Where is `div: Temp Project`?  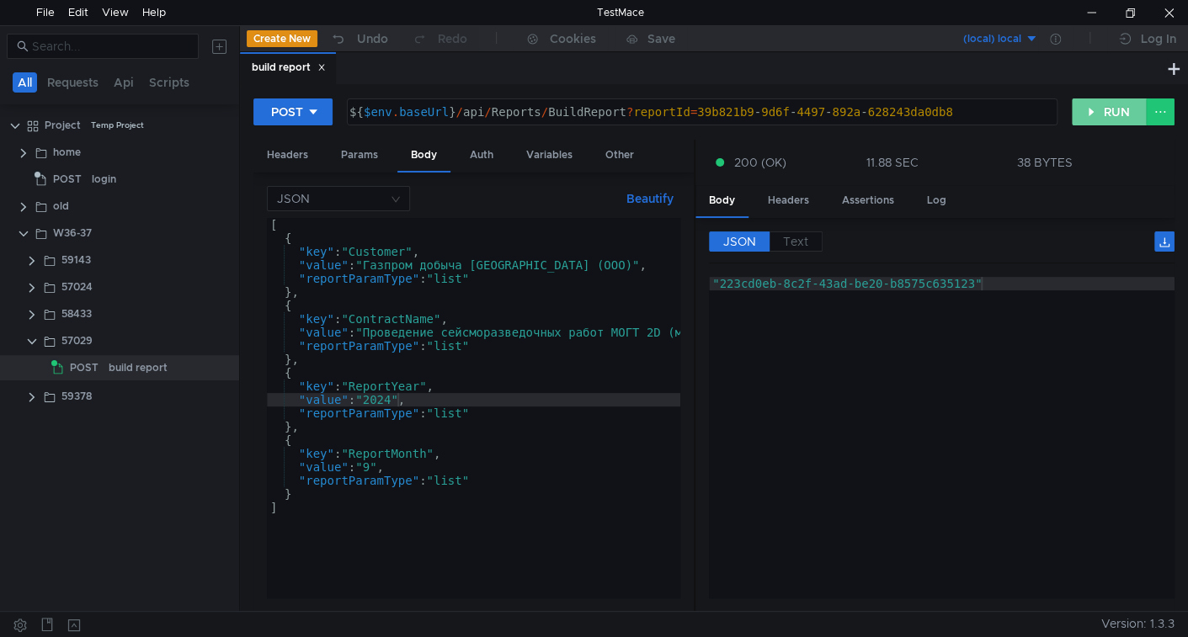 div: Temp Project is located at coordinates (117, 125).